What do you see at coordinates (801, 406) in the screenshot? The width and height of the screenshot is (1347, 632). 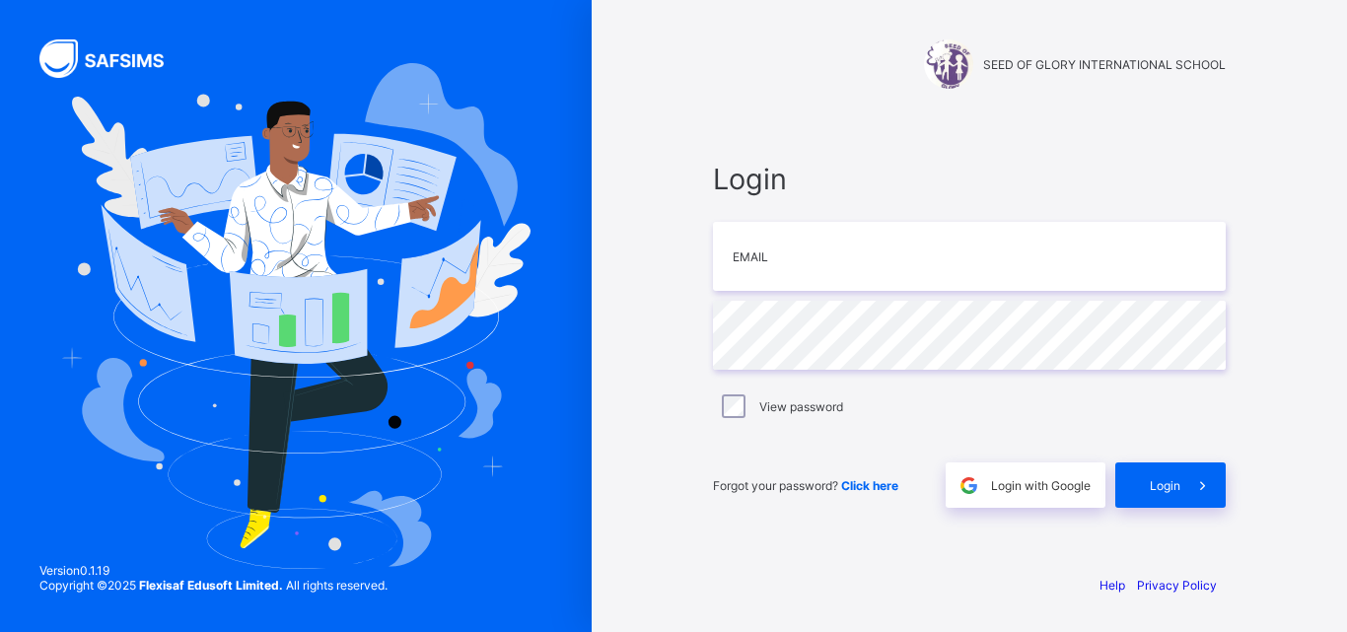 I see `label: View password` at bounding box center [801, 406].